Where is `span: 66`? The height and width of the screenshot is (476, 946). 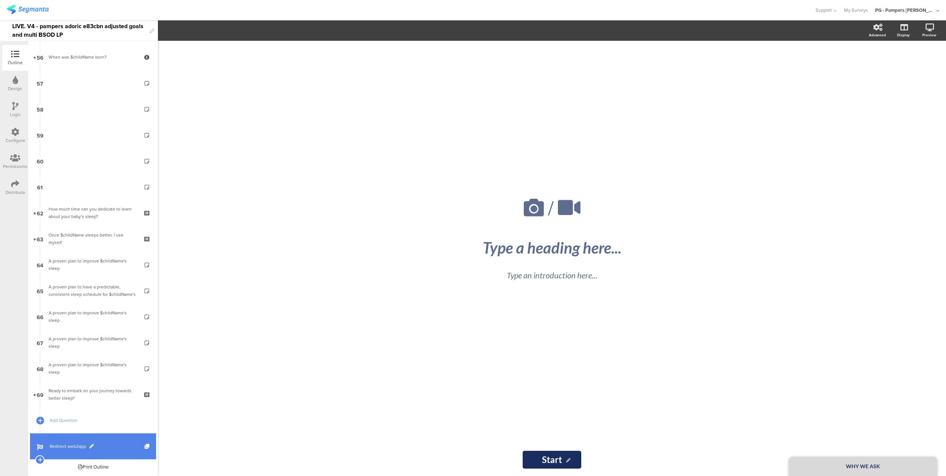
span: 66 is located at coordinates (40, 316).